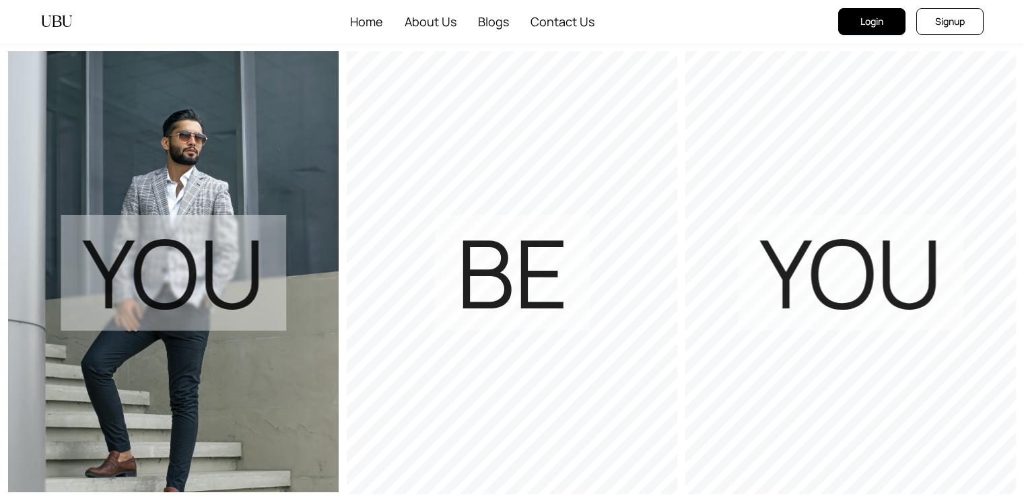 The image size is (1024, 501). What do you see at coordinates (950, 22) in the screenshot?
I see `span: Signup` at bounding box center [950, 22].